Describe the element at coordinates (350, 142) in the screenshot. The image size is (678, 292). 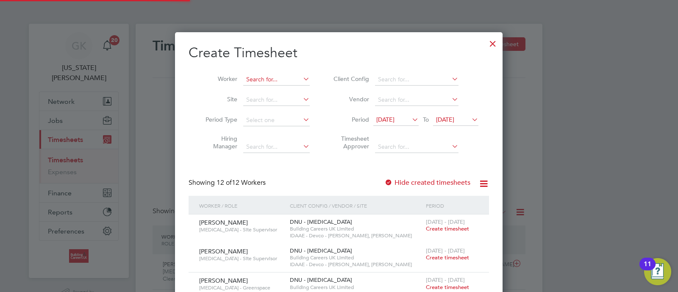
I see `label: Timesheet Approver` at that location.